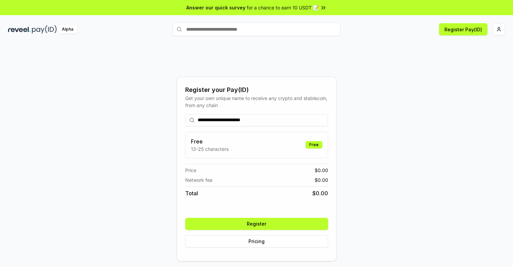 The width and height of the screenshot is (513, 267). Describe the element at coordinates (210, 141) in the screenshot. I see `h3: Free` at that location.